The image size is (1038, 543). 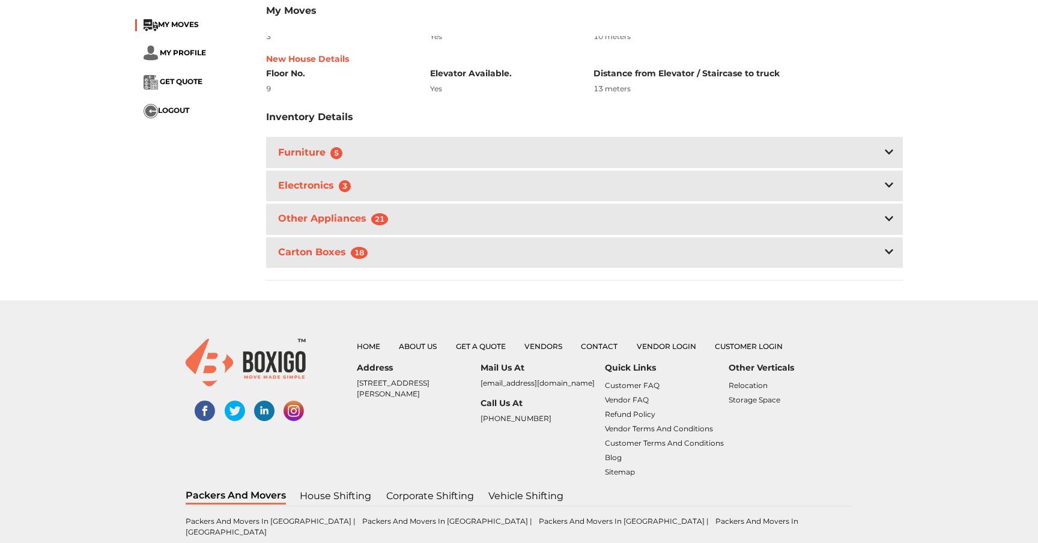 What do you see at coordinates (630, 414) in the screenshot?
I see `a: Refund Policy` at bounding box center [630, 414].